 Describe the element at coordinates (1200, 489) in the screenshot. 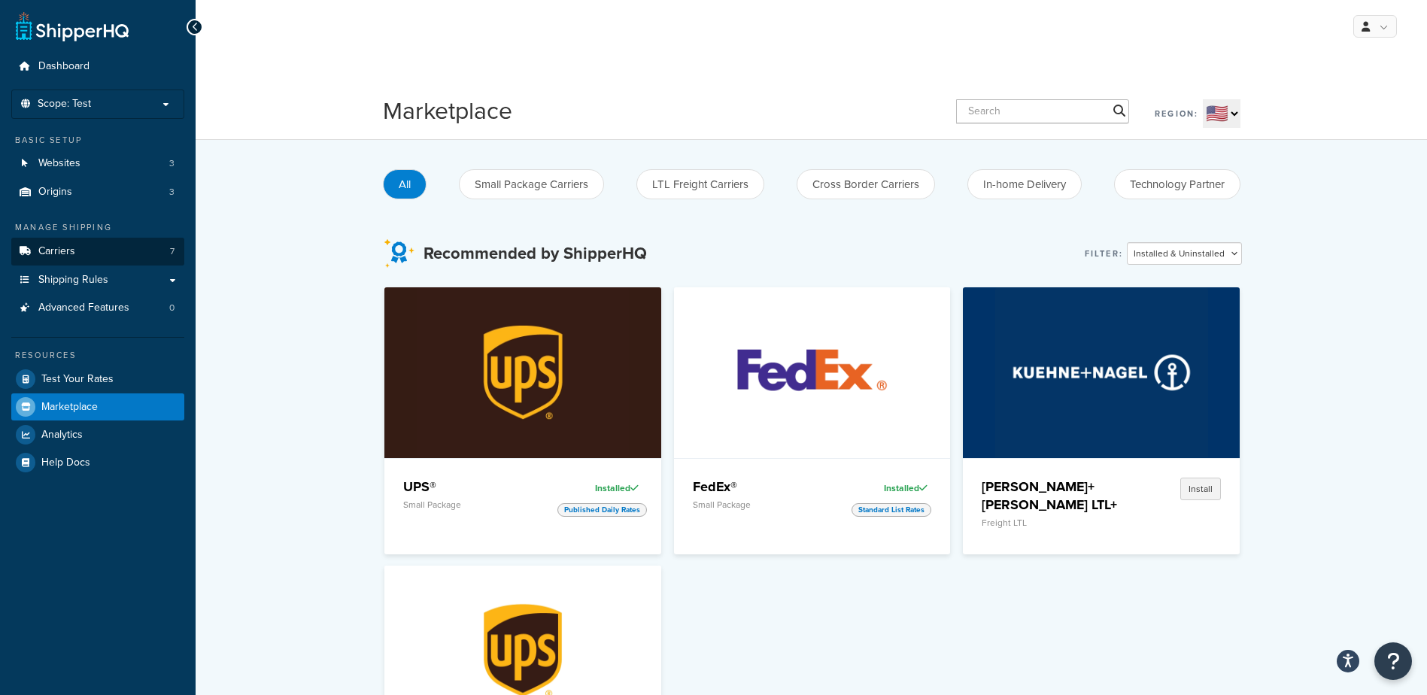

I see `button: Install` at that location.